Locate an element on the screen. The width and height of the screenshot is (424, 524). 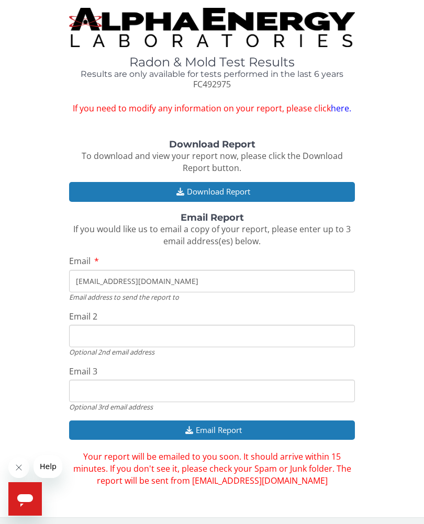
div: Email address to send the report to is located at coordinates (212, 297).